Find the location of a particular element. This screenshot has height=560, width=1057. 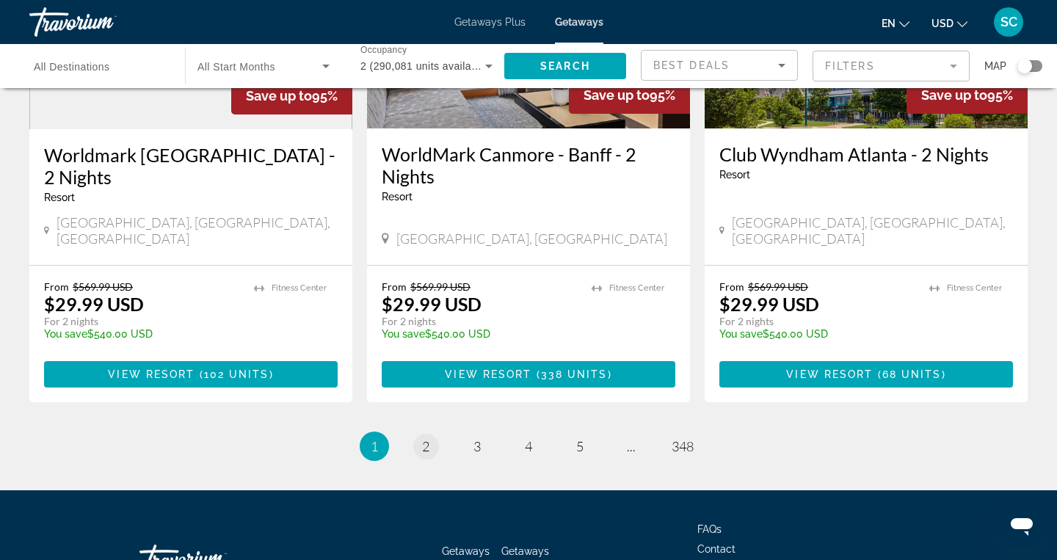

mat-select: Sort by is located at coordinates (720, 65).